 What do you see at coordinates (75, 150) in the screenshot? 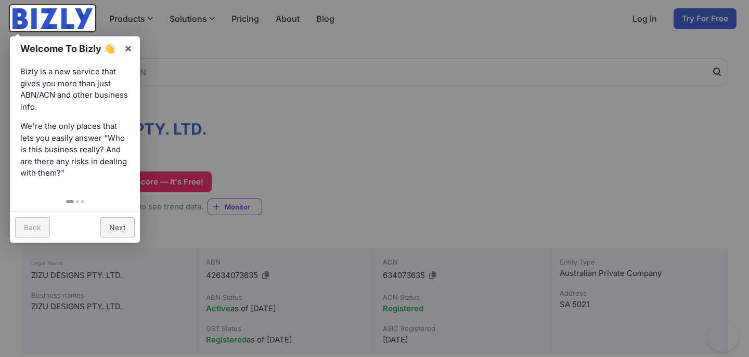
I see `p: We're the only places that lets you easily answer “Who is this business really? And are there any...` at bounding box center [75, 150].